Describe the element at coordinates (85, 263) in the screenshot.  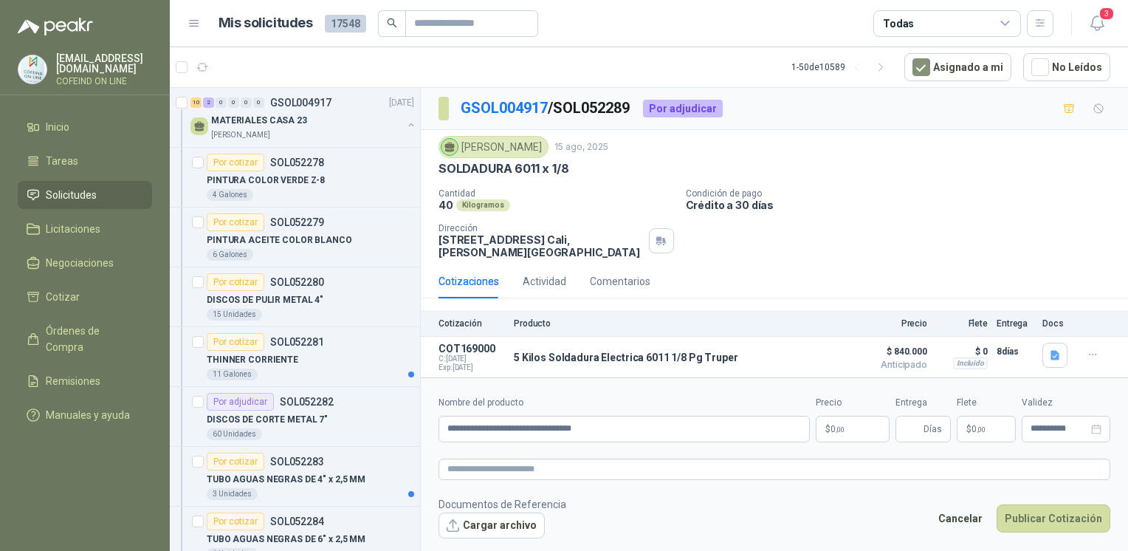
I see `a: Negociaciones` at that location.